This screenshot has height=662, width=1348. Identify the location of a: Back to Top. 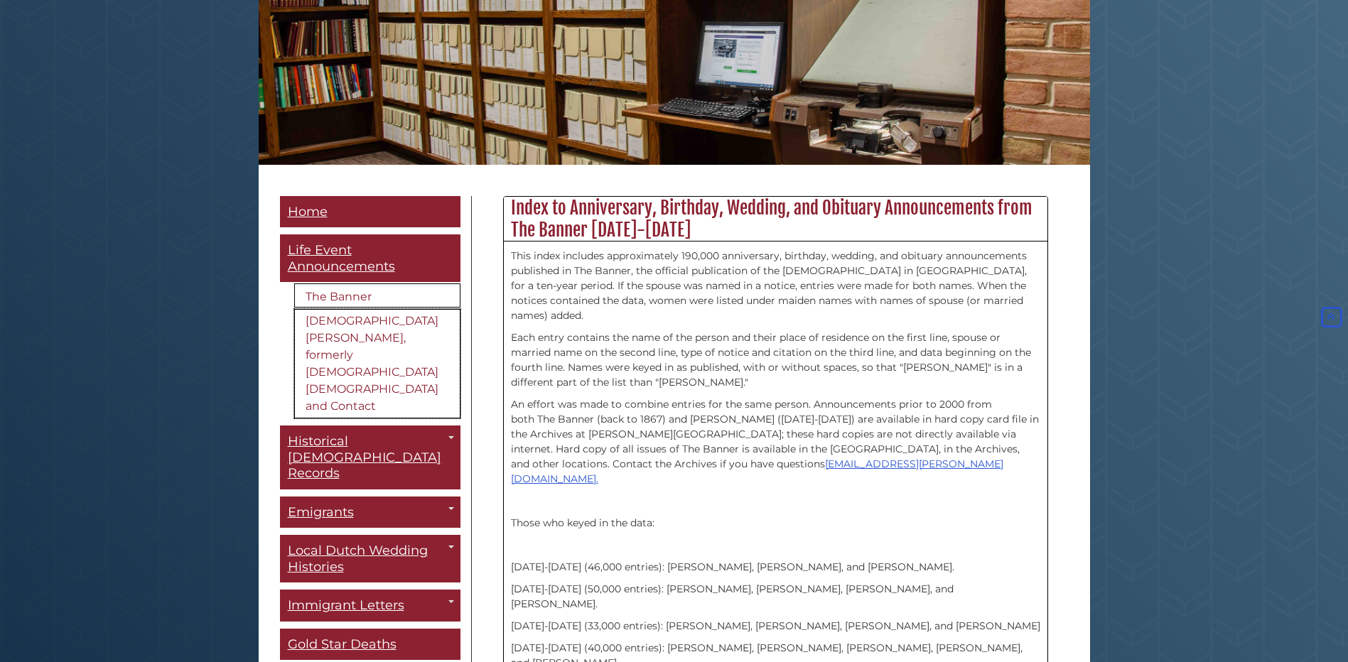
(1331, 317).